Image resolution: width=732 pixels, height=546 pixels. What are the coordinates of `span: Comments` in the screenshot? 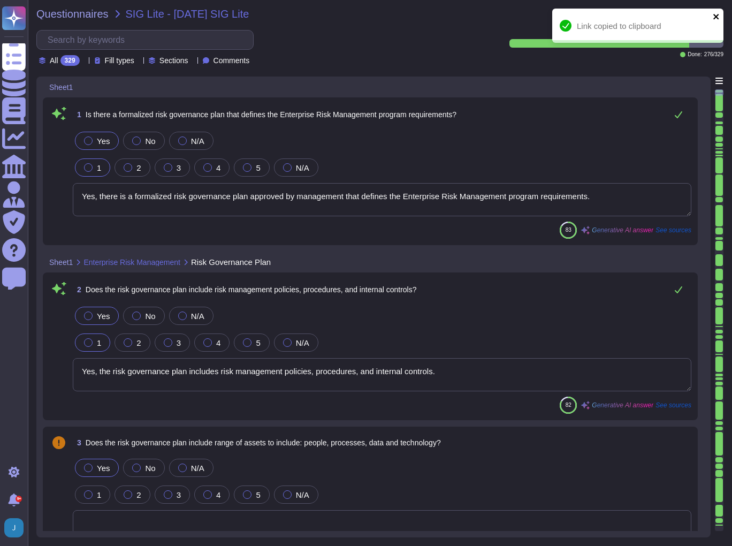 It's located at (232, 60).